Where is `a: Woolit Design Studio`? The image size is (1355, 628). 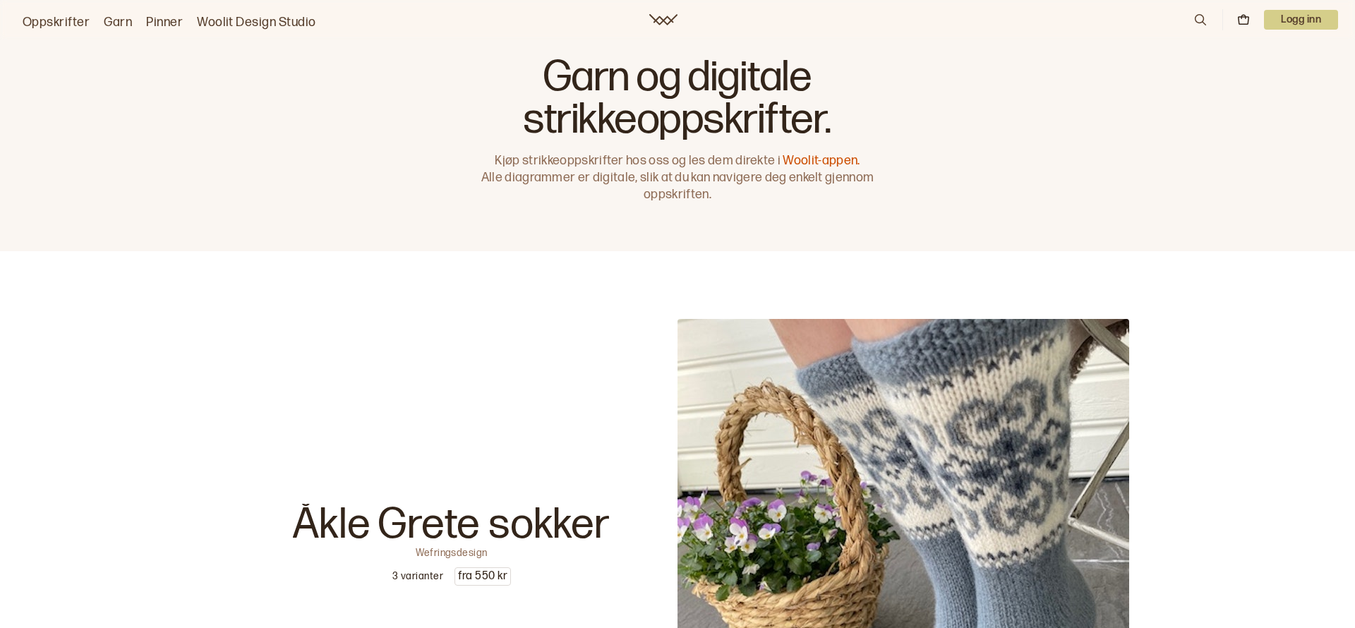 a: Woolit Design Studio is located at coordinates (256, 23).